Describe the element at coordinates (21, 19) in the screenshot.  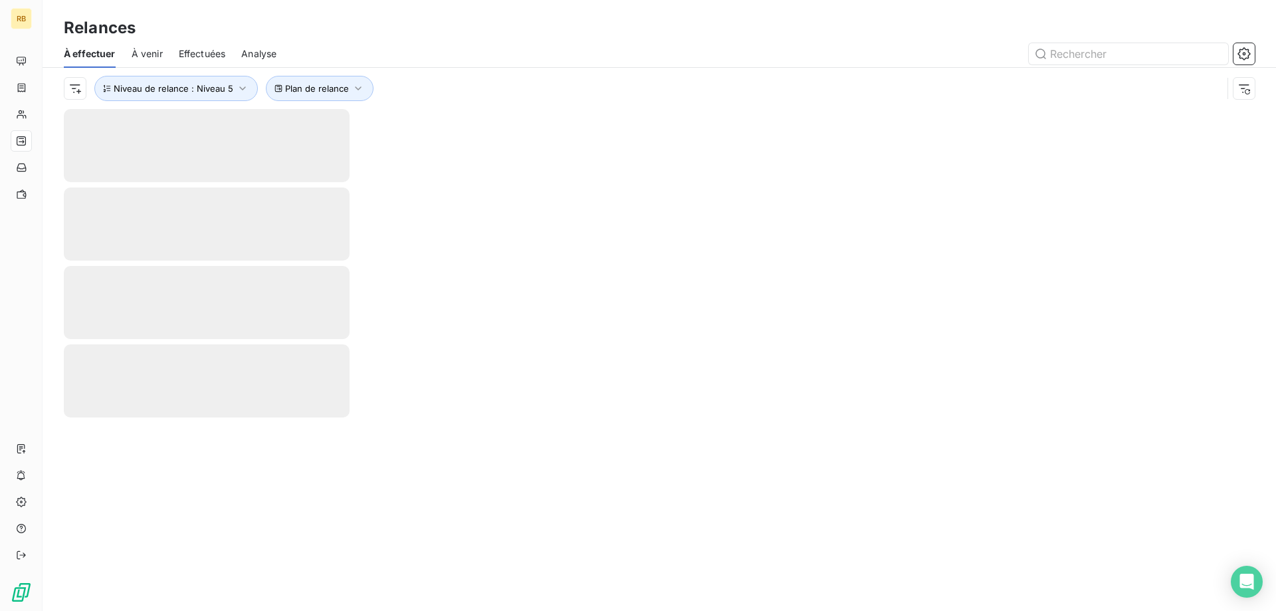
I see `div: RB` at that location.